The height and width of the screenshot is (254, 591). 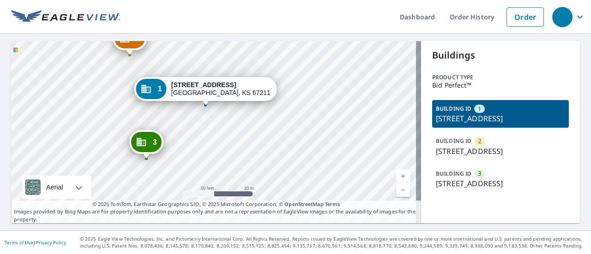 What do you see at coordinates (332, 204) in the screenshot?
I see `a: Terms` at bounding box center [332, 204].